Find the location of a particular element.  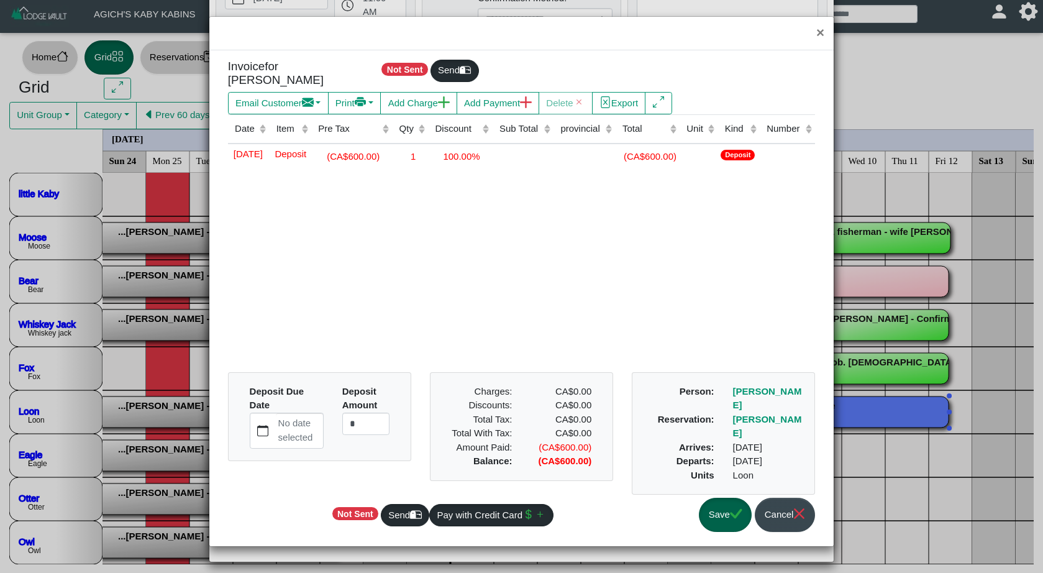

svg: envelope fill is located at coordinates (307, 102).